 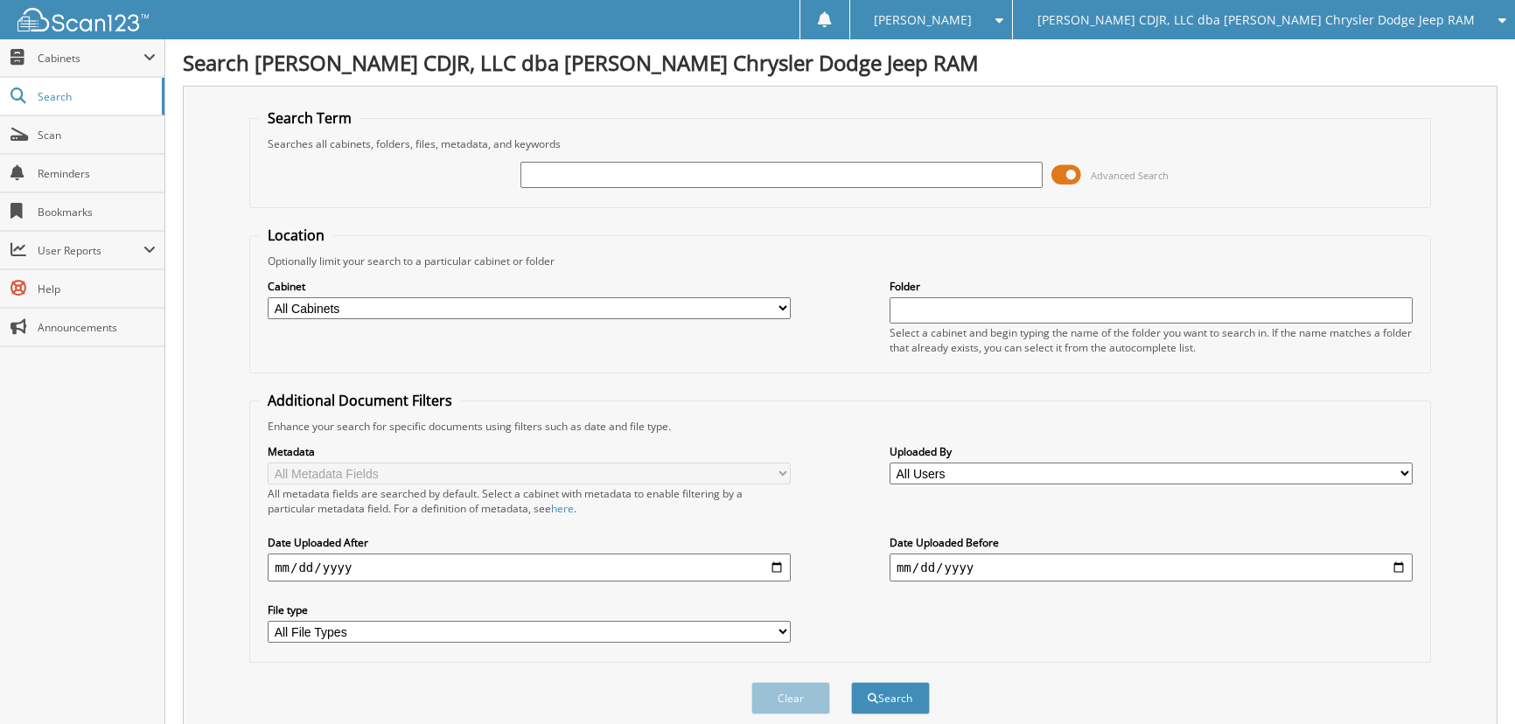 What do you see at coordinates (1130, 175) in the screenshot?
I see `span: Advanced Search` at bounding box center [1130, 175].